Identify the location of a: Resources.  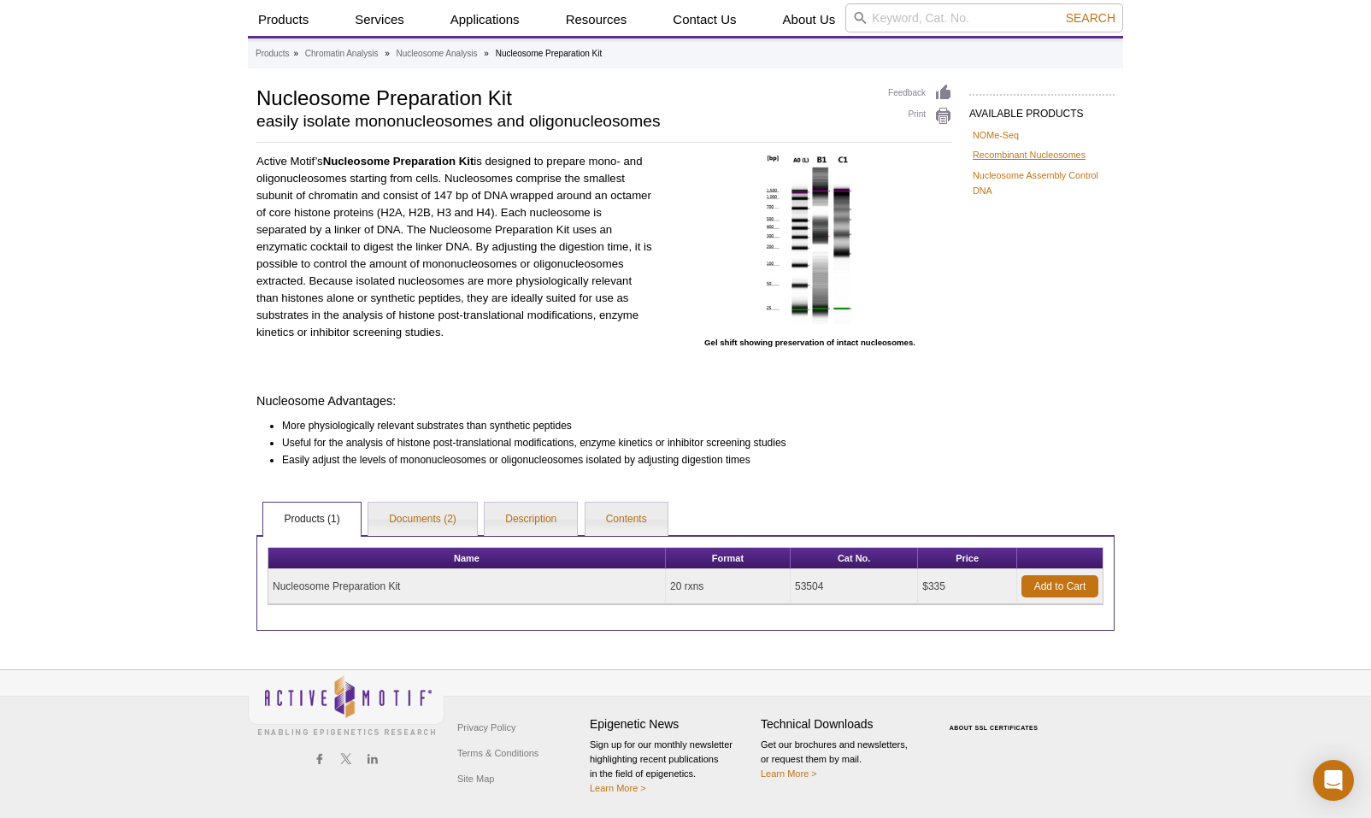
(597, 20).